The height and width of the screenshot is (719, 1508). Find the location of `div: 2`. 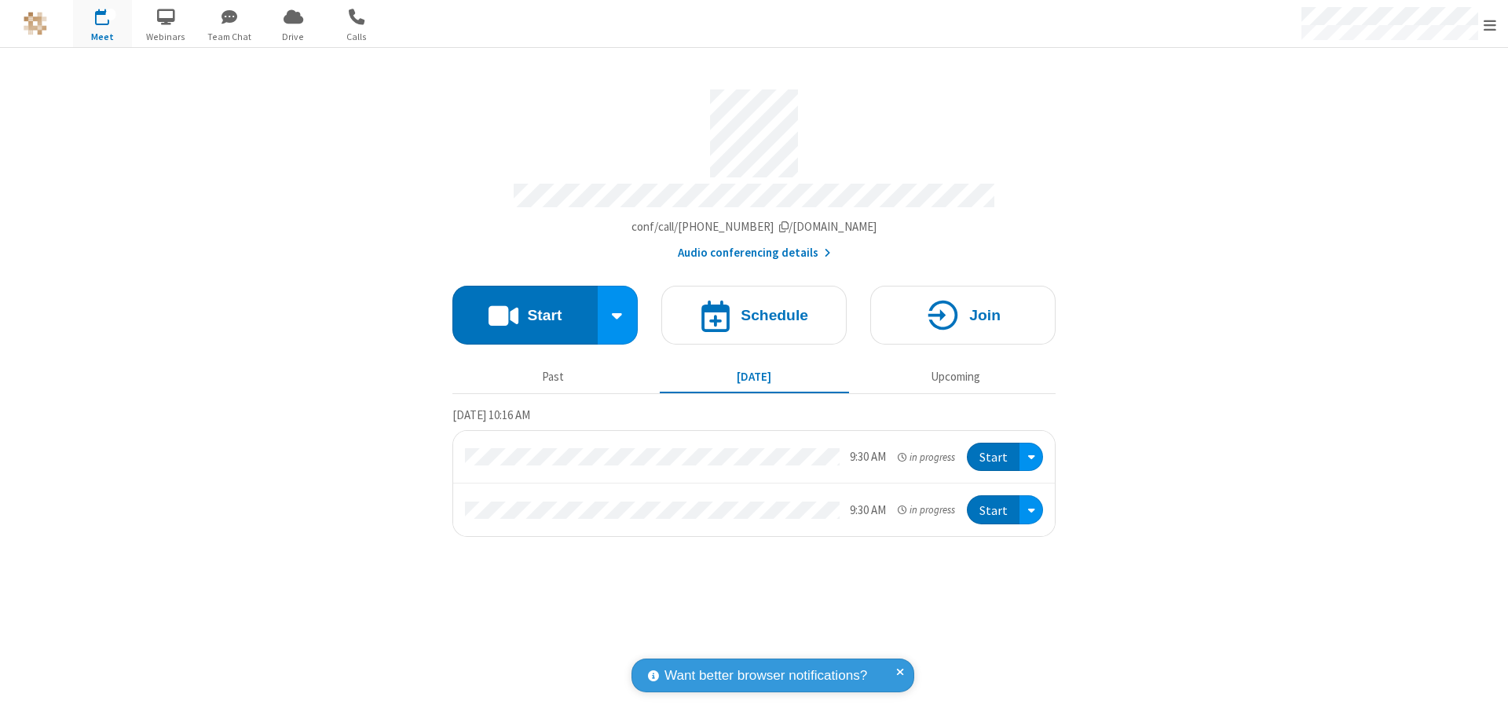

div: 2 is located at coordinates (111, 14).